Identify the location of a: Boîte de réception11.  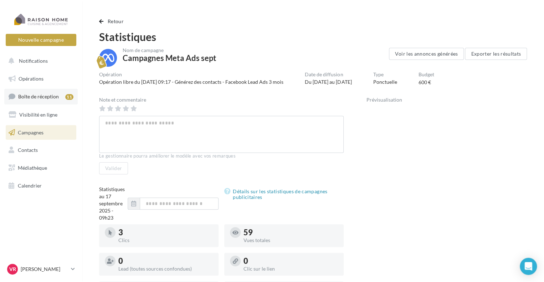
(41, 96).